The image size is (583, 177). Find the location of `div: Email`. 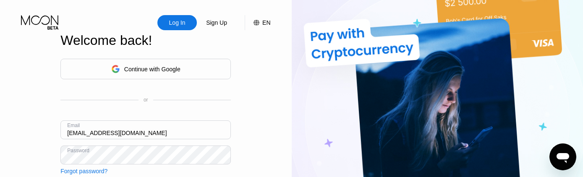

div: Email is located at coordinates (73, 126).